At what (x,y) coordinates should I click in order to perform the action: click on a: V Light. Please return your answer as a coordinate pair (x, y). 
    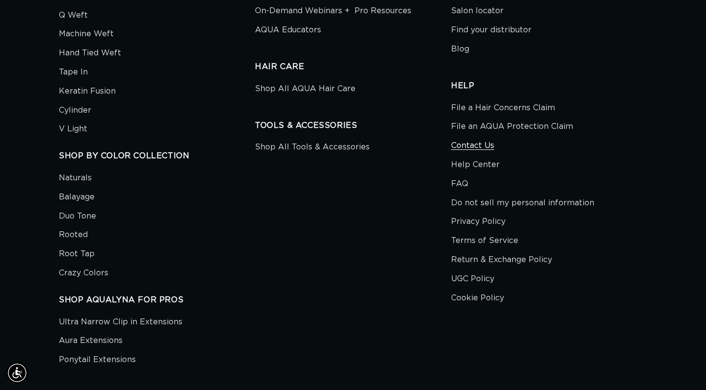
    Looking at the image, I should click on (73, 129).